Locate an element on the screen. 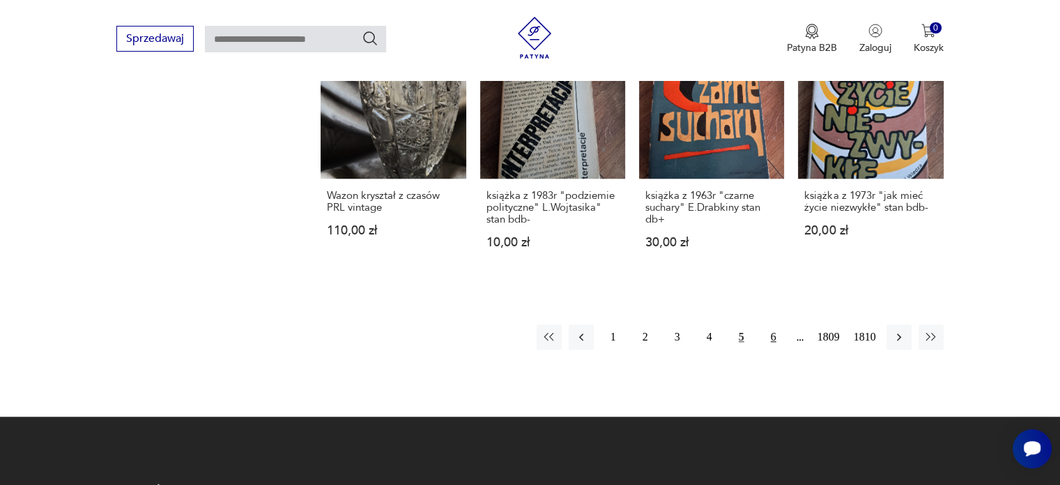 The width and height of the screenshot is (1060, 485). img: Patyna - sklep z meblami i dekoracjami vintage is located at coordinates (535, 38).